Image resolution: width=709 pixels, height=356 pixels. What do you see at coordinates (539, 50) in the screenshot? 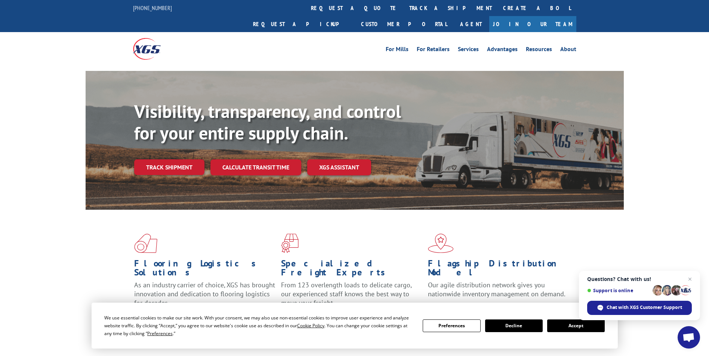
I see `a: Resources` at bounding box center [539, 50].